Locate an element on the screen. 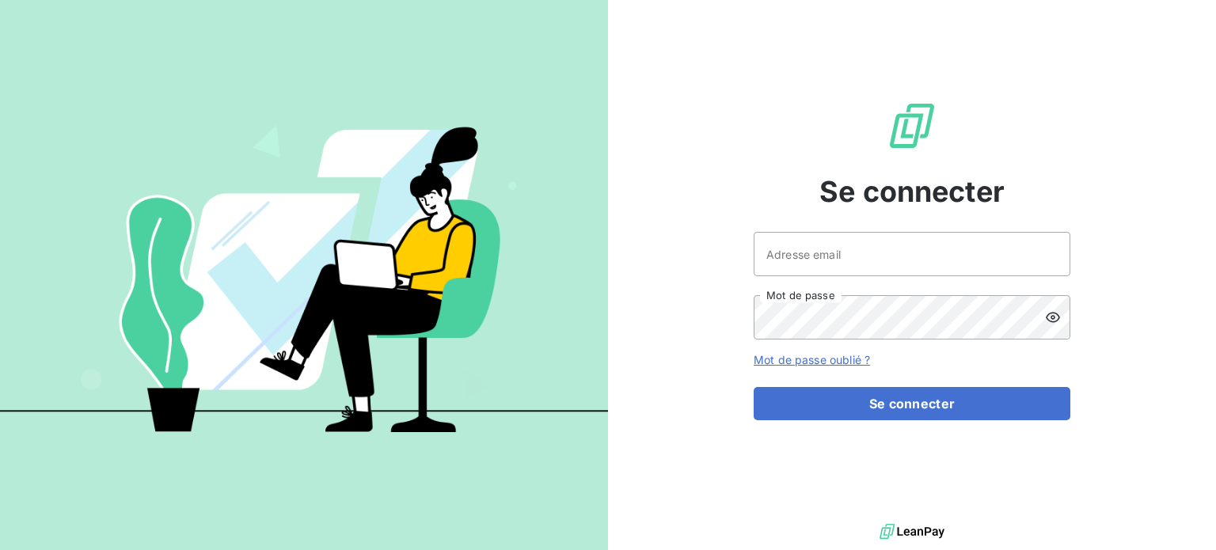 The image size is (1216, 550). input: placeholder is located at coordinates (912, 254).